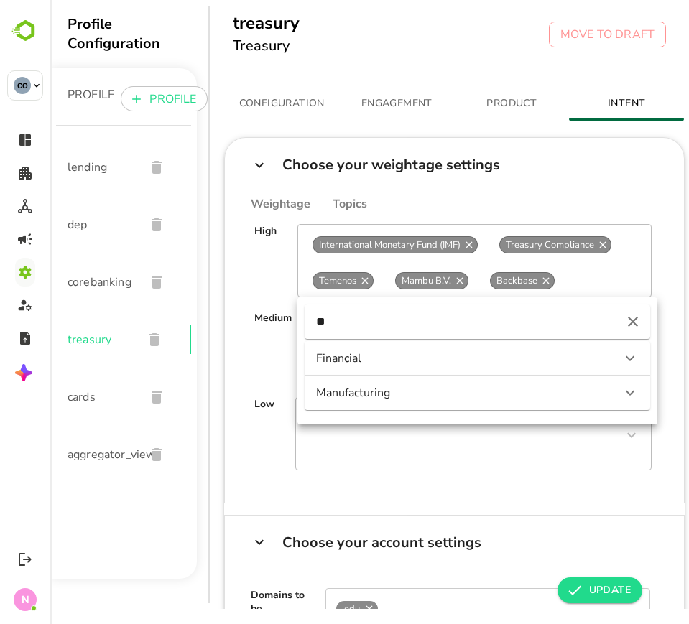  What do you see at coordinates (50, 167) in the screenshot?
I see `span: lending` at bounding box center [50, 167].